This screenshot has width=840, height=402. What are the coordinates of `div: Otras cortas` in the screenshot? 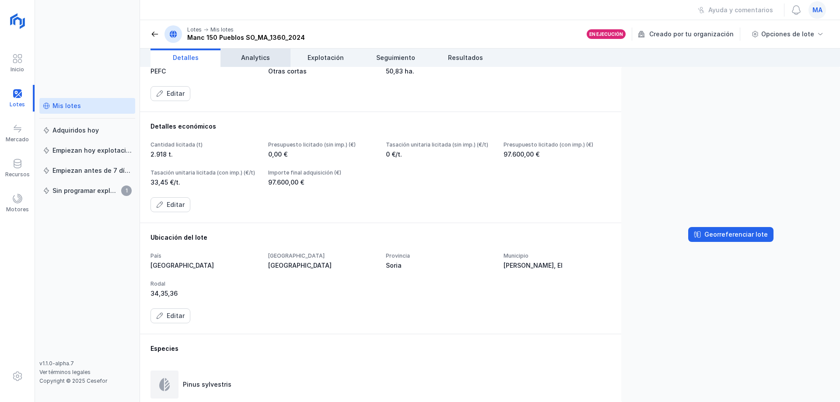 It's located at (322, 71).